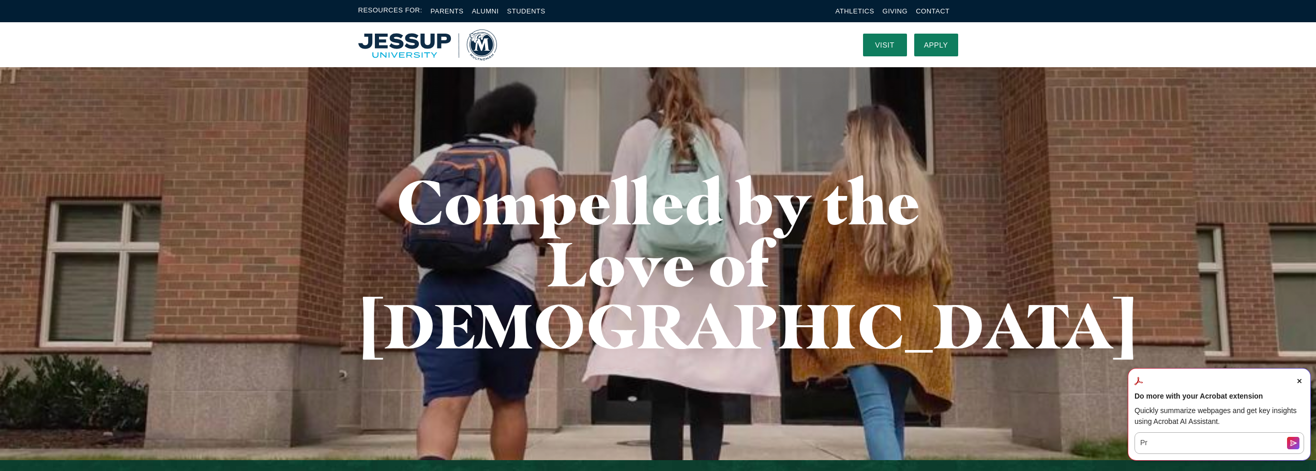  What do you see at coordinates (485, 11) in the screenshot?
I see `a: Alumni` at bounding box center [485, 11].